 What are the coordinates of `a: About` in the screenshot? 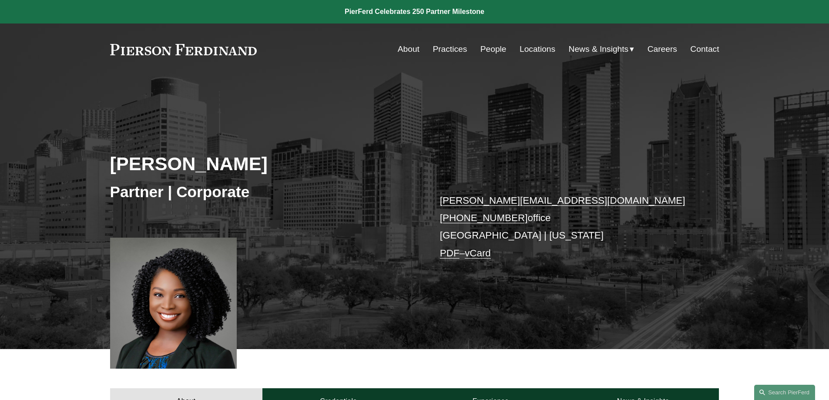 It's located at (408, 49).